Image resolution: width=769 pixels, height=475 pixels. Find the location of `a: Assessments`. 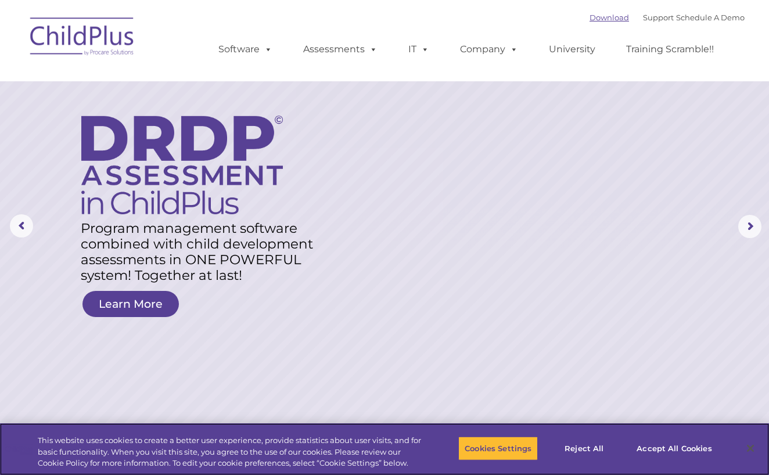

a: Assessments is located at coordinates (340, 49).